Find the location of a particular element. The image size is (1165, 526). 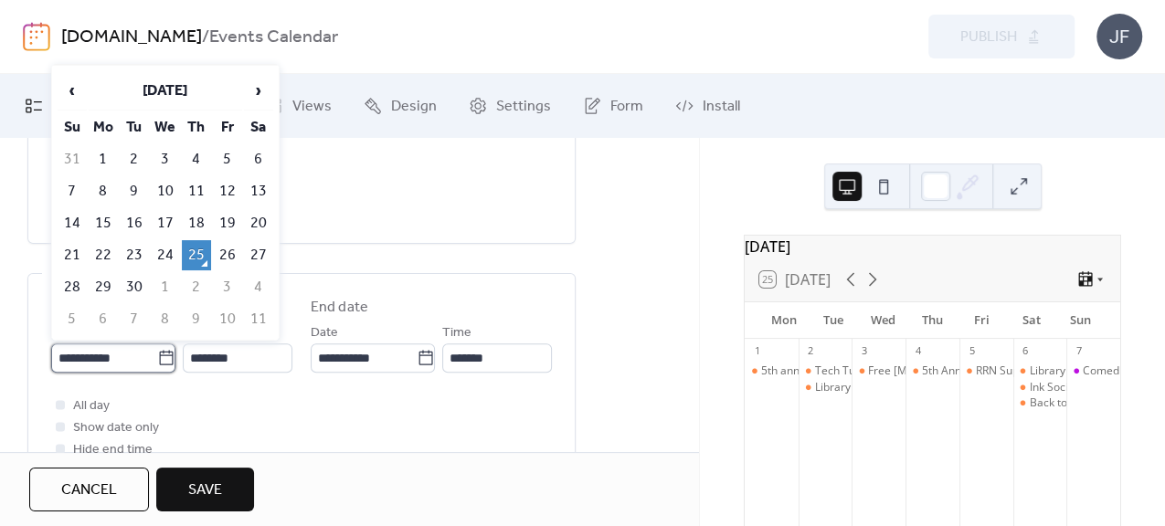

div: 6 is located at coordinates (1025, 351).